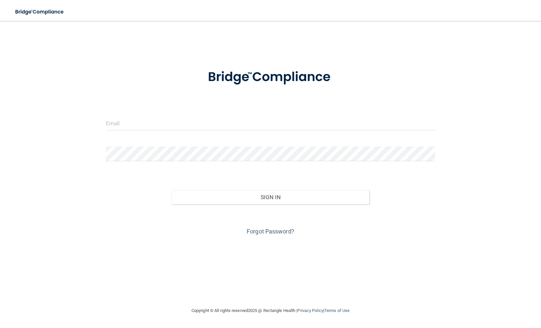  I want to click on input: Email, so click(271, 123).